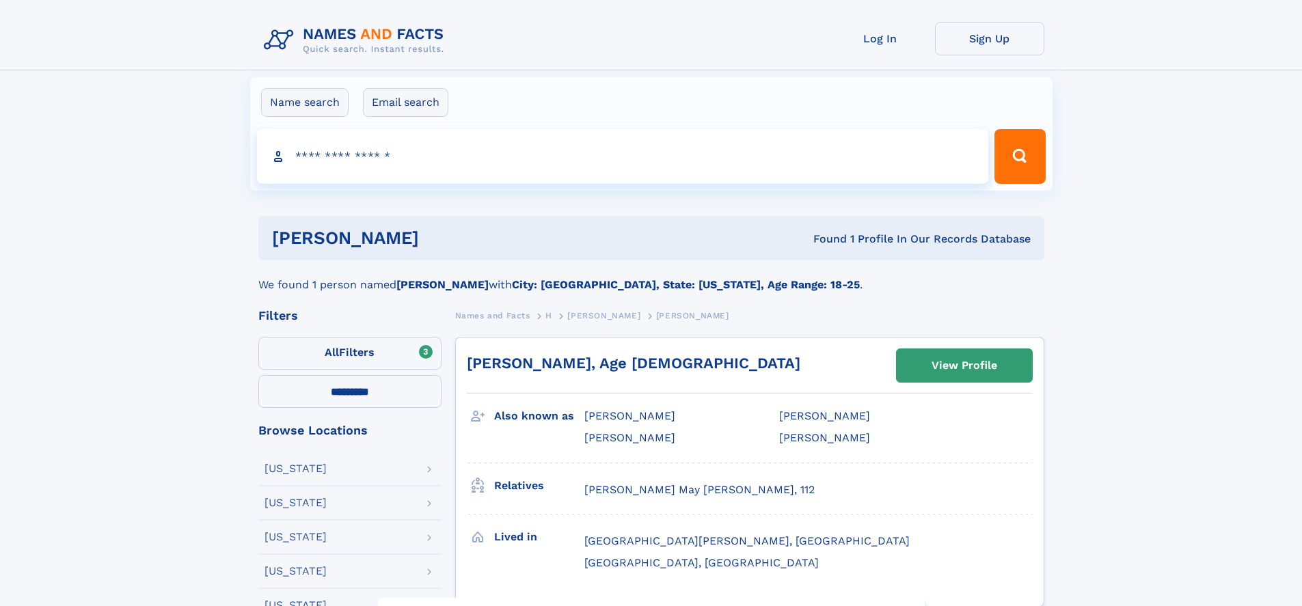  Describe the element at coordinates (651, 277) in the screenshot. I see `div: We found 1 person named with .` at that location.